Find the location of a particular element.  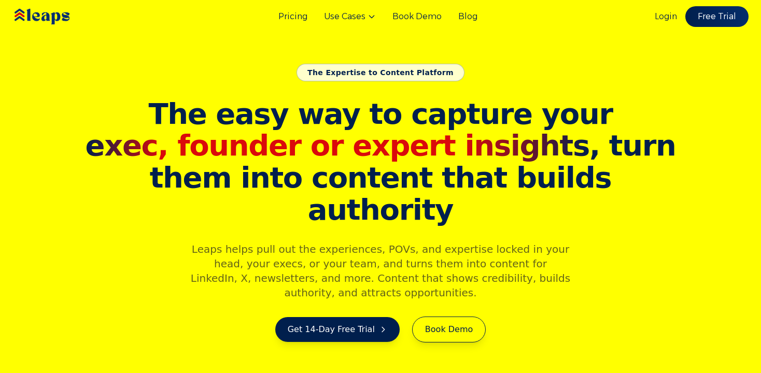

span: The easy way to capture your is located at coordinates (380, 114).